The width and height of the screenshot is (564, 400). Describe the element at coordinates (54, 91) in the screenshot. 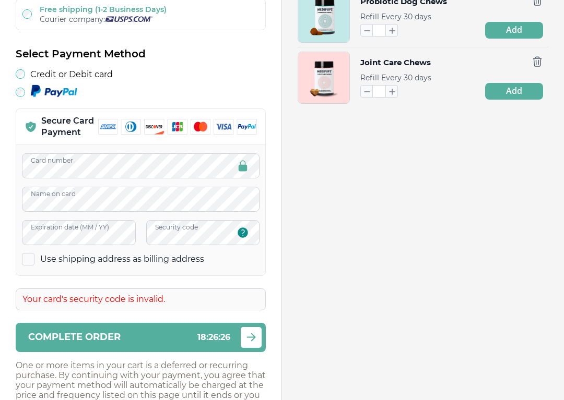

I see `img: Paypal` at that location.